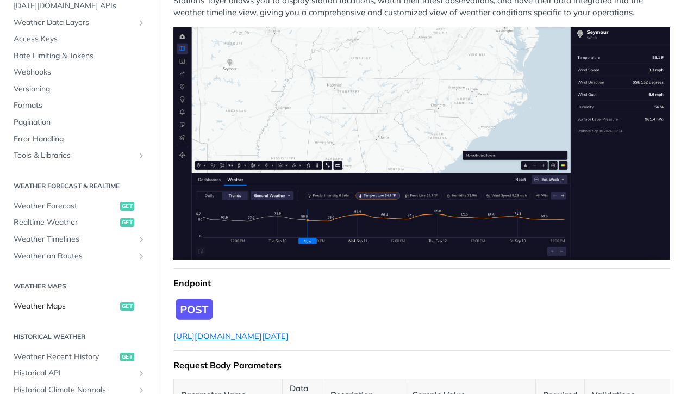 This screenshot has height=394, width=687. What do you see at coordinates (79, 89) in the screenshot?
I see `span: Versioning` at bounding box center [79, 89].